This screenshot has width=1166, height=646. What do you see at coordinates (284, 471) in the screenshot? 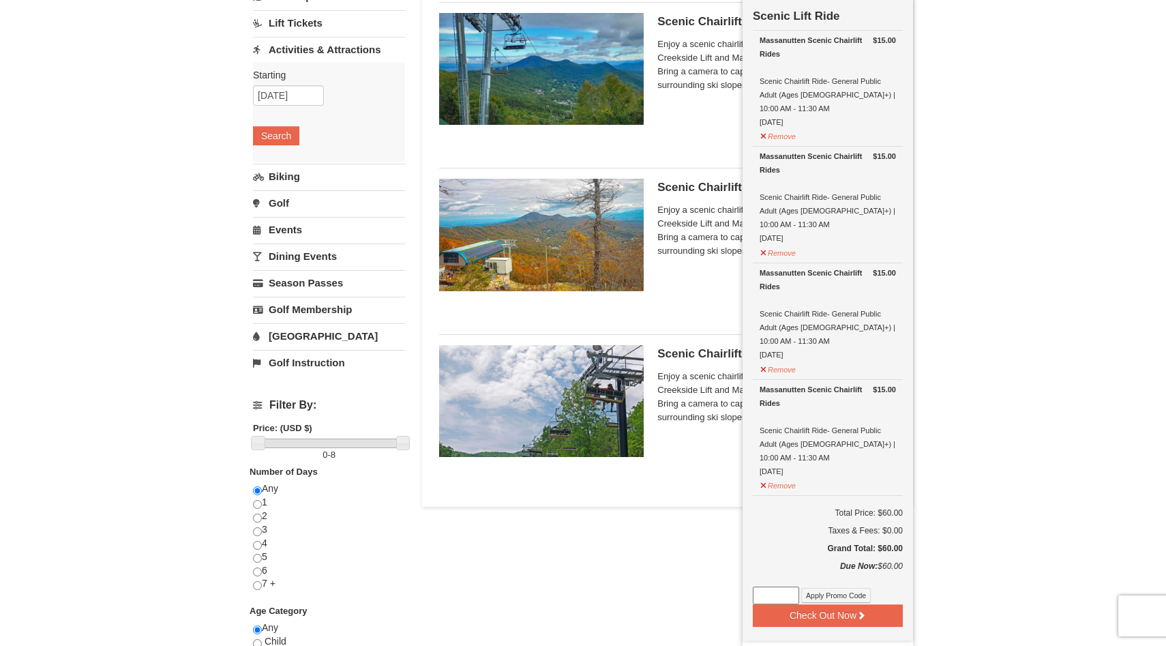
I see `strong: Number of Days` at bounding box center [284, 471].